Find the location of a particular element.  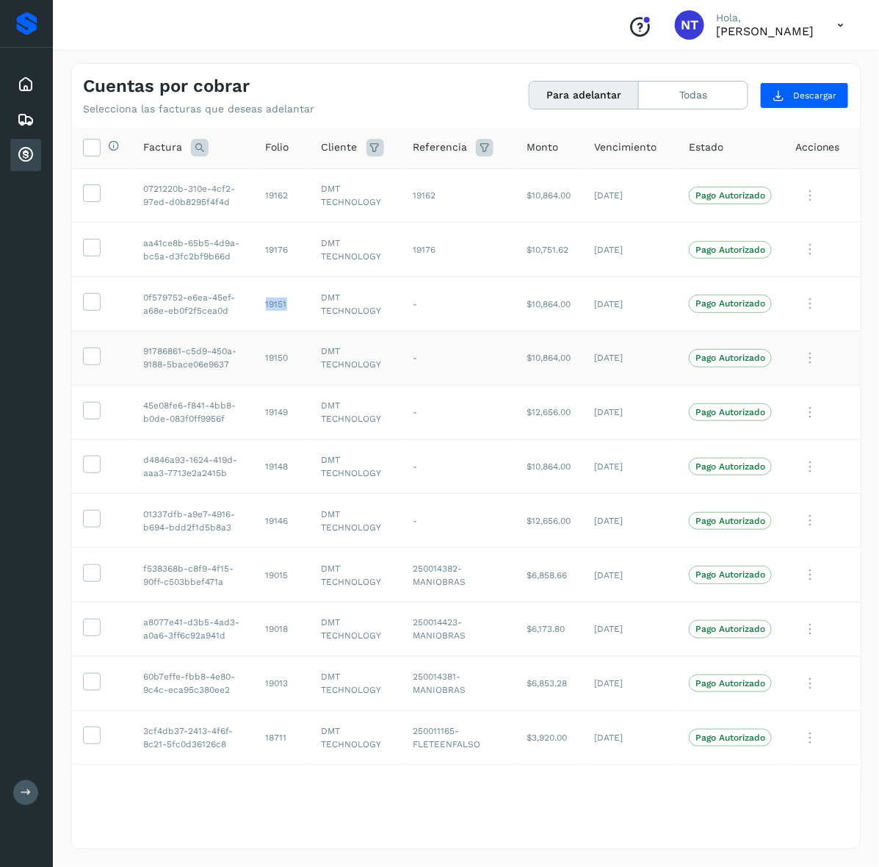

span: Folio is located at coordinates (278, 147).